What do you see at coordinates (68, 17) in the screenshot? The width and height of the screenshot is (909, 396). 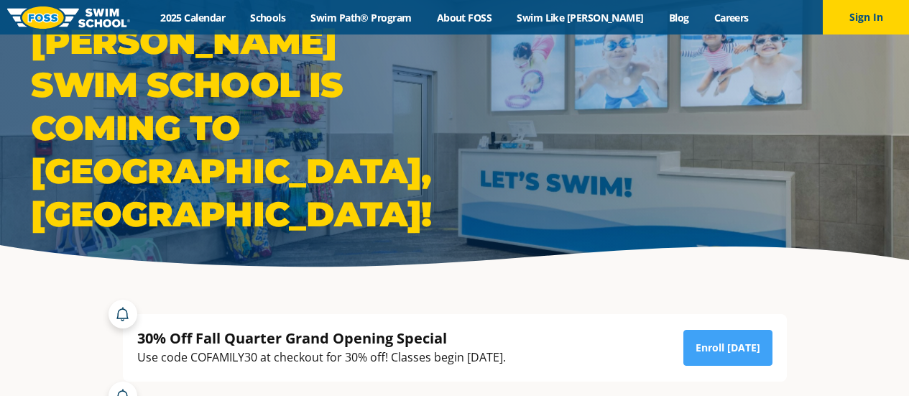 I see `img: FOSS Swim School Logo` at bounding box center [68, 17].